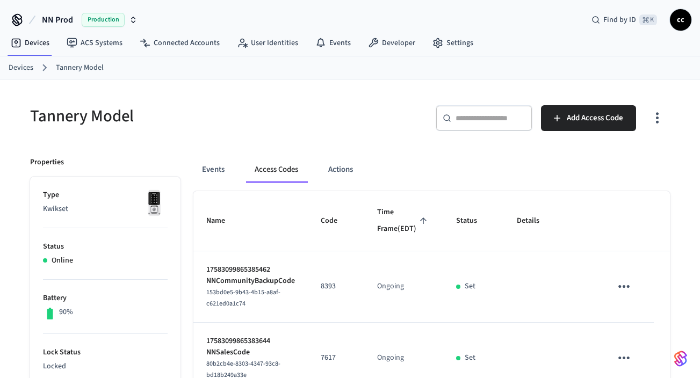 The image size is (700, 378). I want to click on p: Online, so click(62, 260).